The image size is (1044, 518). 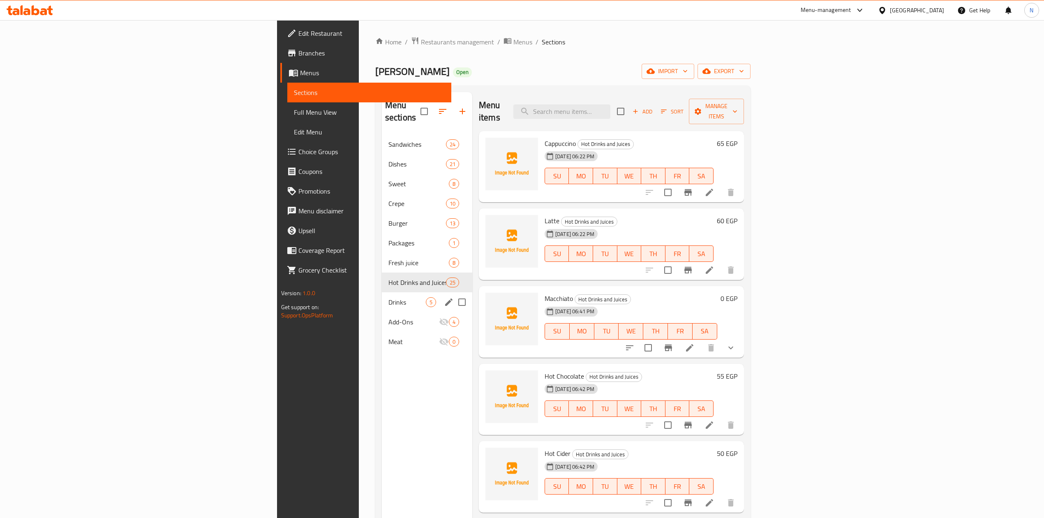 What do you see at coordinates (453, 282) in the screenshot?
I see `span: 25` at bounding box center [453, 282].